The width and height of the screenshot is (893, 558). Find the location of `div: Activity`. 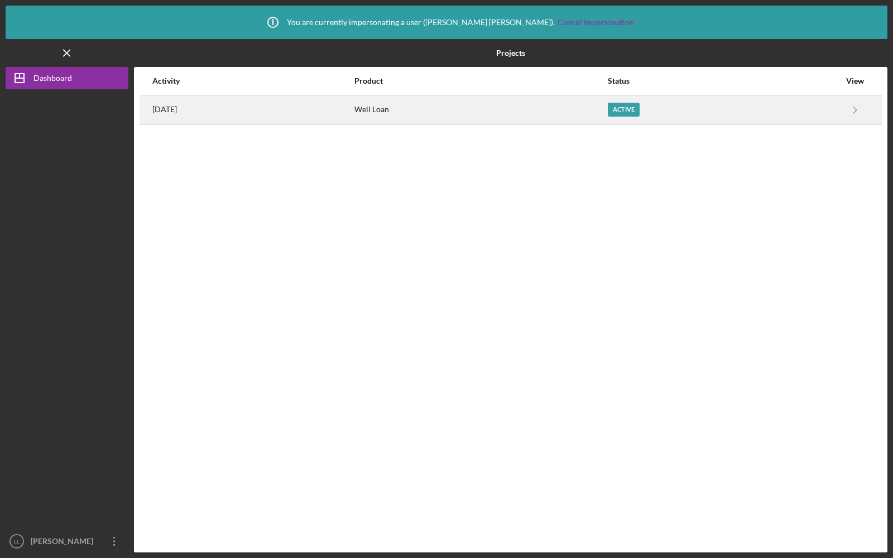

div: Activity is located at coordinates (253, 81).